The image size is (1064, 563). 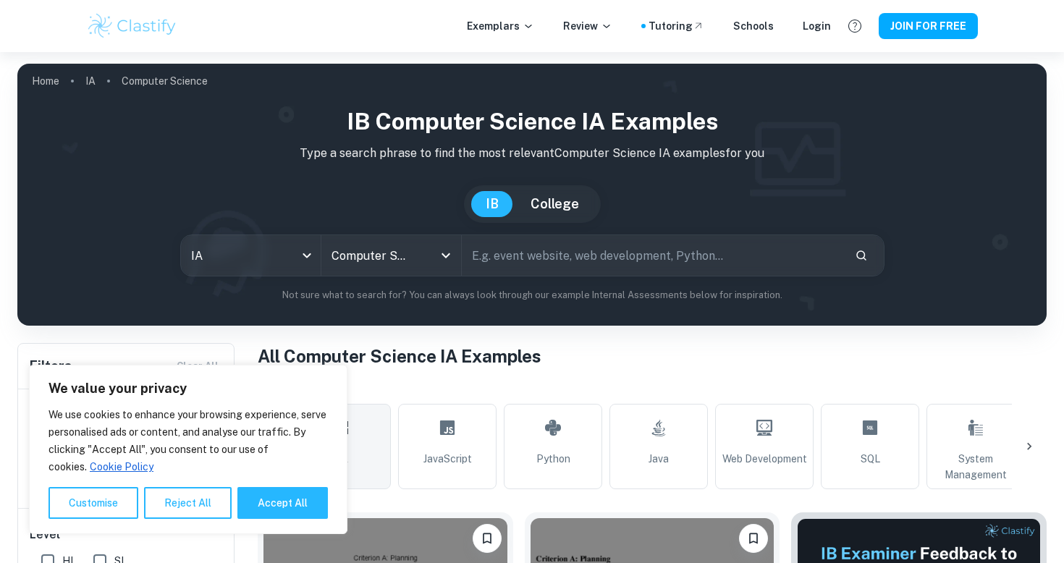 I want to click on img: profile cover, so click(x=532, y=195).